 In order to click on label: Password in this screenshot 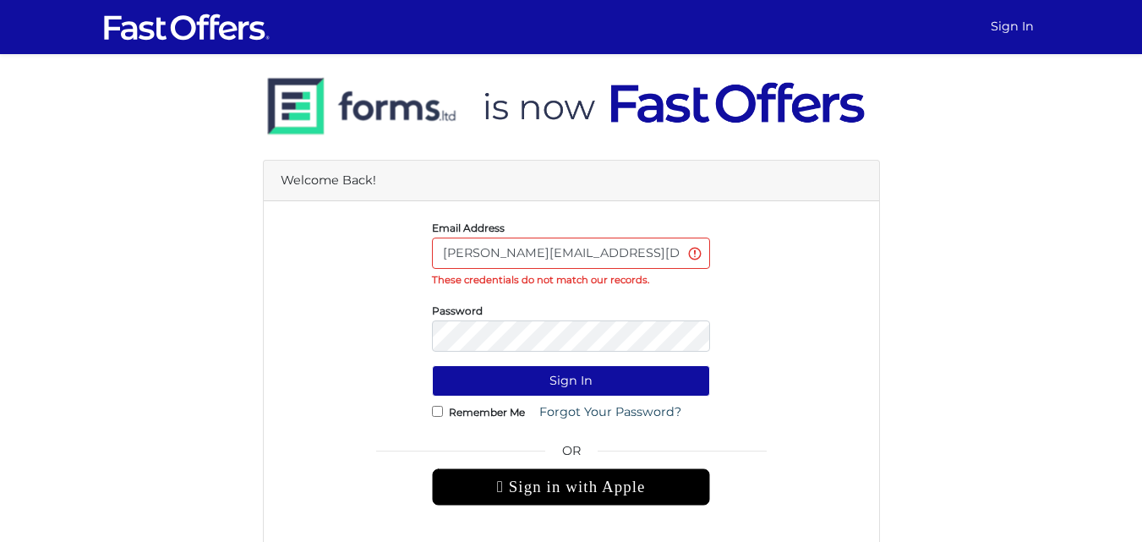, I will do `click(457, 310)`.